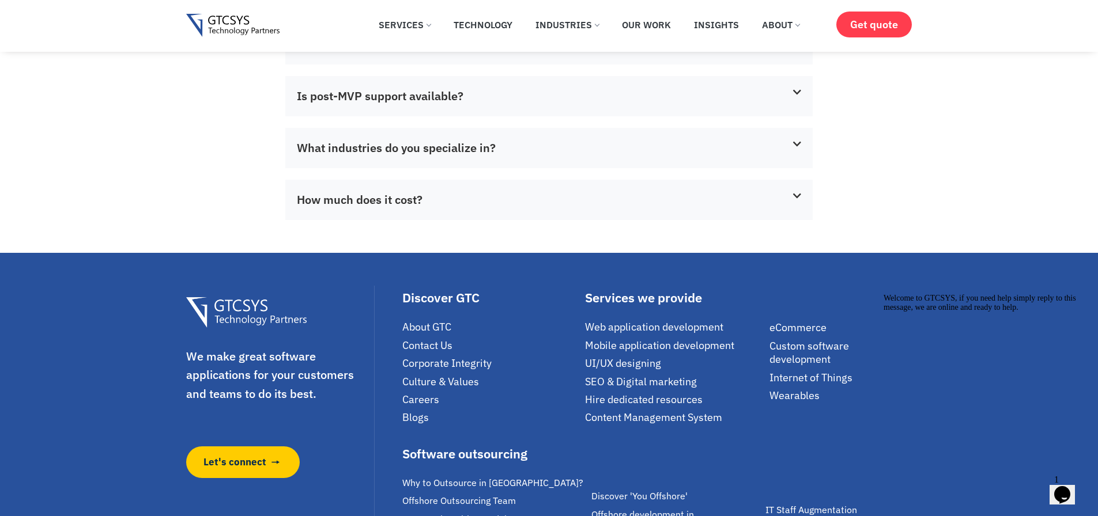 The width and height of the screenshot is (1098, 516). What do you see at coordinates (490, 327) in the screenshot?
I see `a: About GTC` at bounding box center [490, 327].